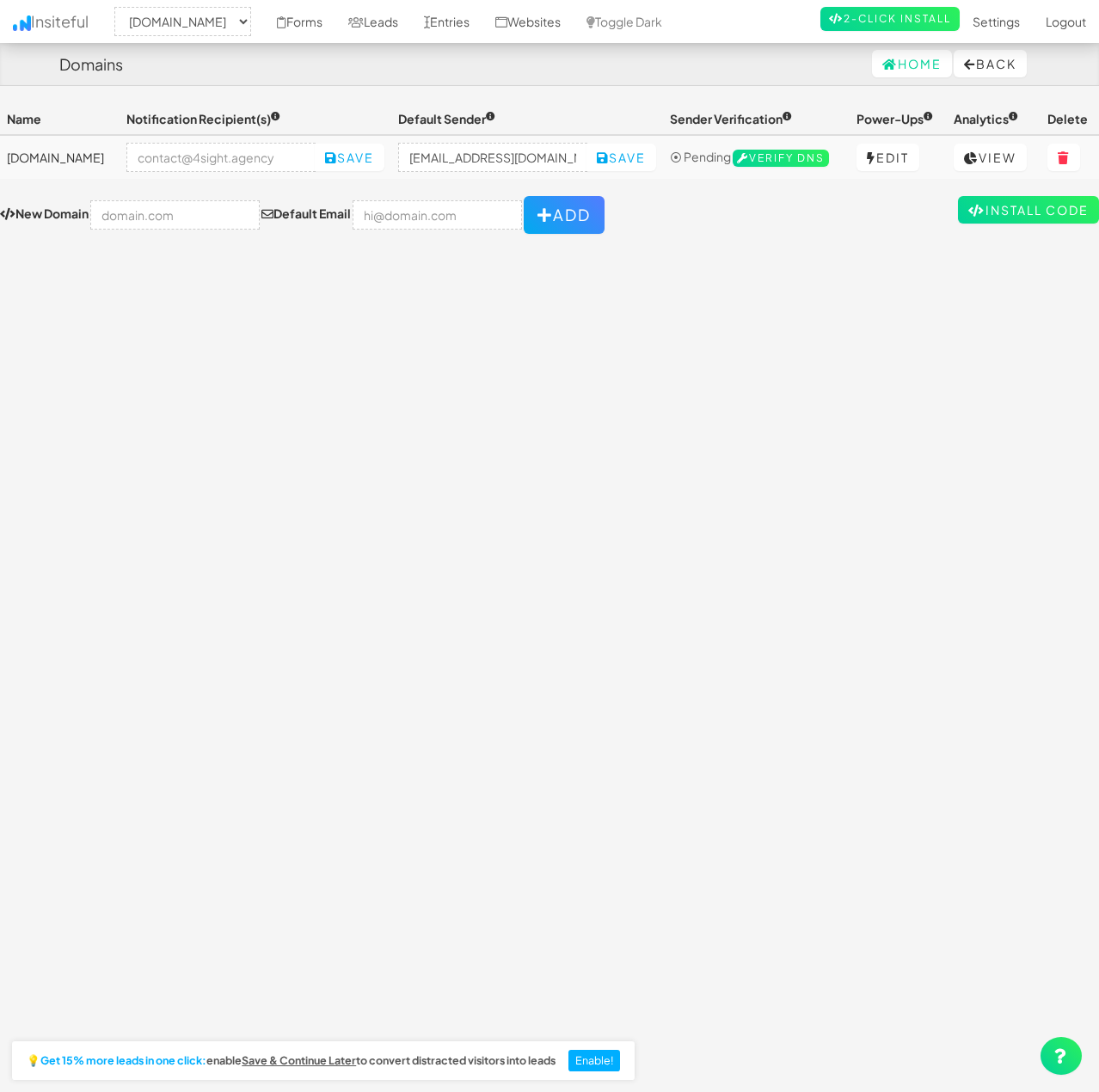 The width and height of the screenshot is (1099, 1092). Describe the element at coordinates (594, 1061) in the screenshot. I see `button: Enable!` at that location.